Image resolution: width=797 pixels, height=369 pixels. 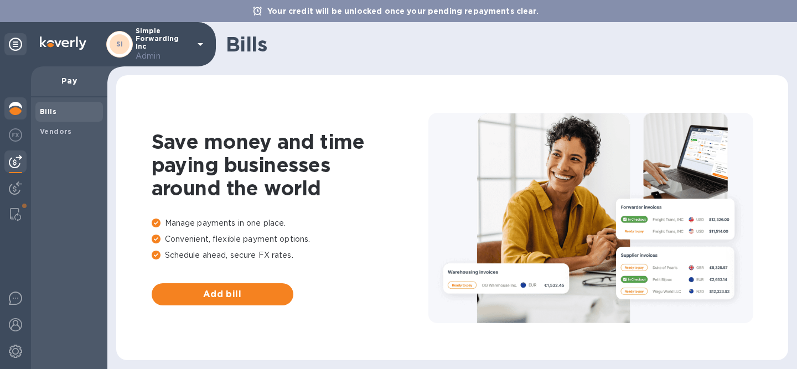 What do you see at coordinates (16, 44) in the screenshot?
I see `div: Unpin categories` at bounding box center [16, 44].